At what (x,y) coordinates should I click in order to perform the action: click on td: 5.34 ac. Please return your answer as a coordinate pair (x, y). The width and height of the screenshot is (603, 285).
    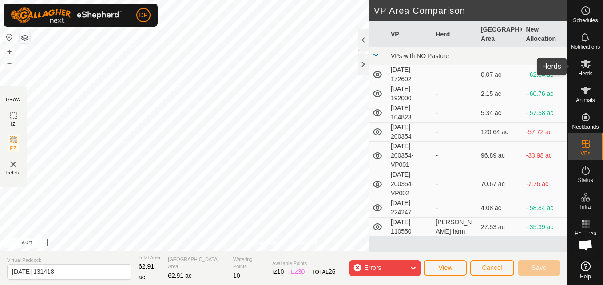
    Looking at the image, I should click on (500, 113).